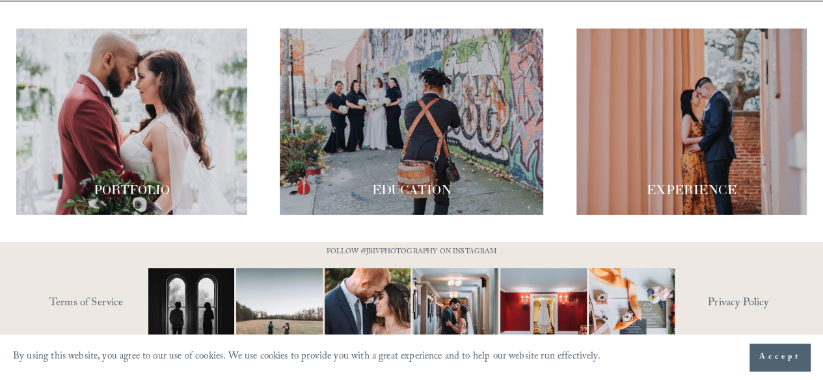  Describe the element at coordinates (191, 311) in the screenshot. I see `img: Black &amp; White appreciation post. 😍😍 ⠀⠀⠀⠀⠀⠀⠀⠀⠀ I don&rsquo;t care what anyone says black and w...` at that location.